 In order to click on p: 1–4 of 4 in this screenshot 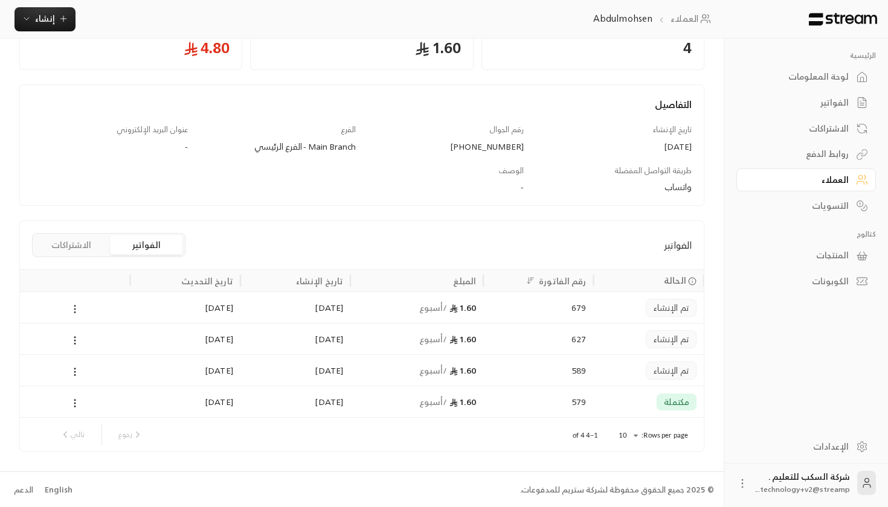, I will do `click(585, 436)`.